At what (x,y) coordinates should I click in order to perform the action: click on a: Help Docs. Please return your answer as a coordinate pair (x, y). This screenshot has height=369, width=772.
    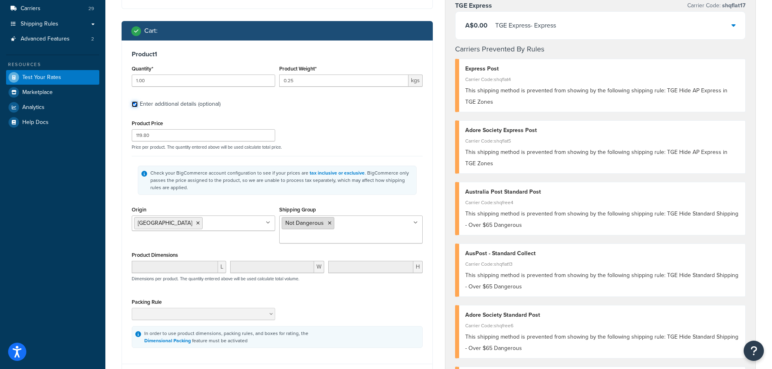
    Looking at the image, I should click on (53, 122).